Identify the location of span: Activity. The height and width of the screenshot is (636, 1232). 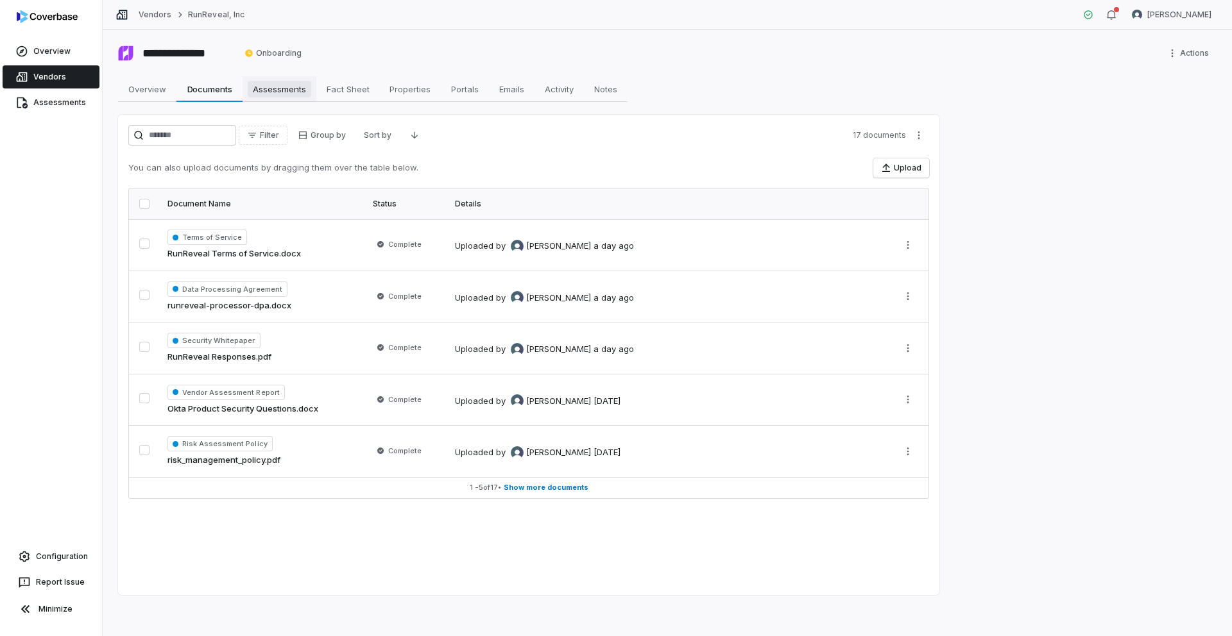
(559, 89).